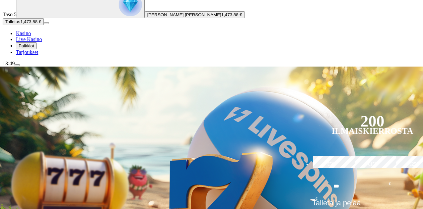  Describe the element at coordinates (373, 131) in the screenshot. I see `div: Ilmaiskierrosta` at that location.